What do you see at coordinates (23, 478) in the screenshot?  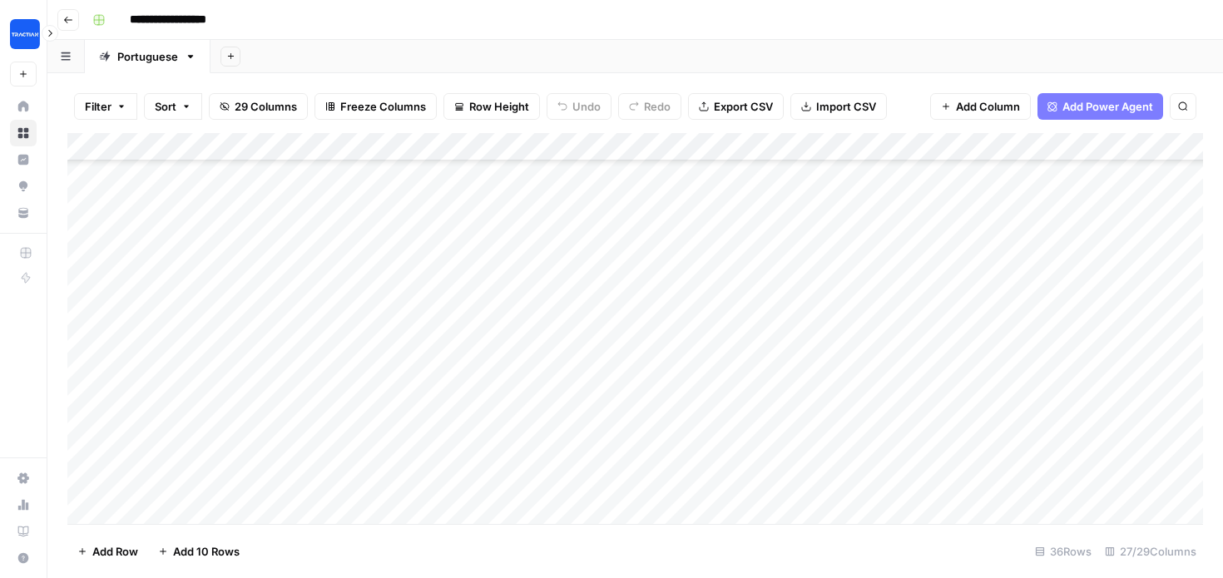 I see `a: Settings` at bounding box center [23, 478].